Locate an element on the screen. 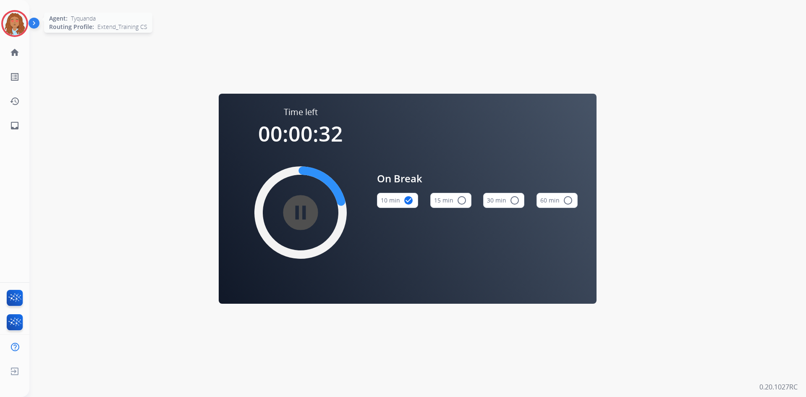 Image resolution: width=806 pixels, height=397 pixels. span: On Break is located at coordinates (477, 178).